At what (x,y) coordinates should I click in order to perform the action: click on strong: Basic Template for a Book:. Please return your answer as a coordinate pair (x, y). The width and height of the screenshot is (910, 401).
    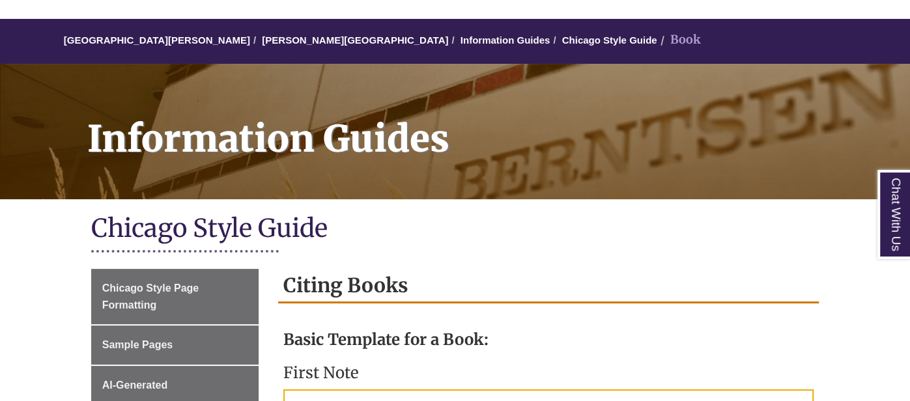
    Looking at the image, I should click on (385, 339).